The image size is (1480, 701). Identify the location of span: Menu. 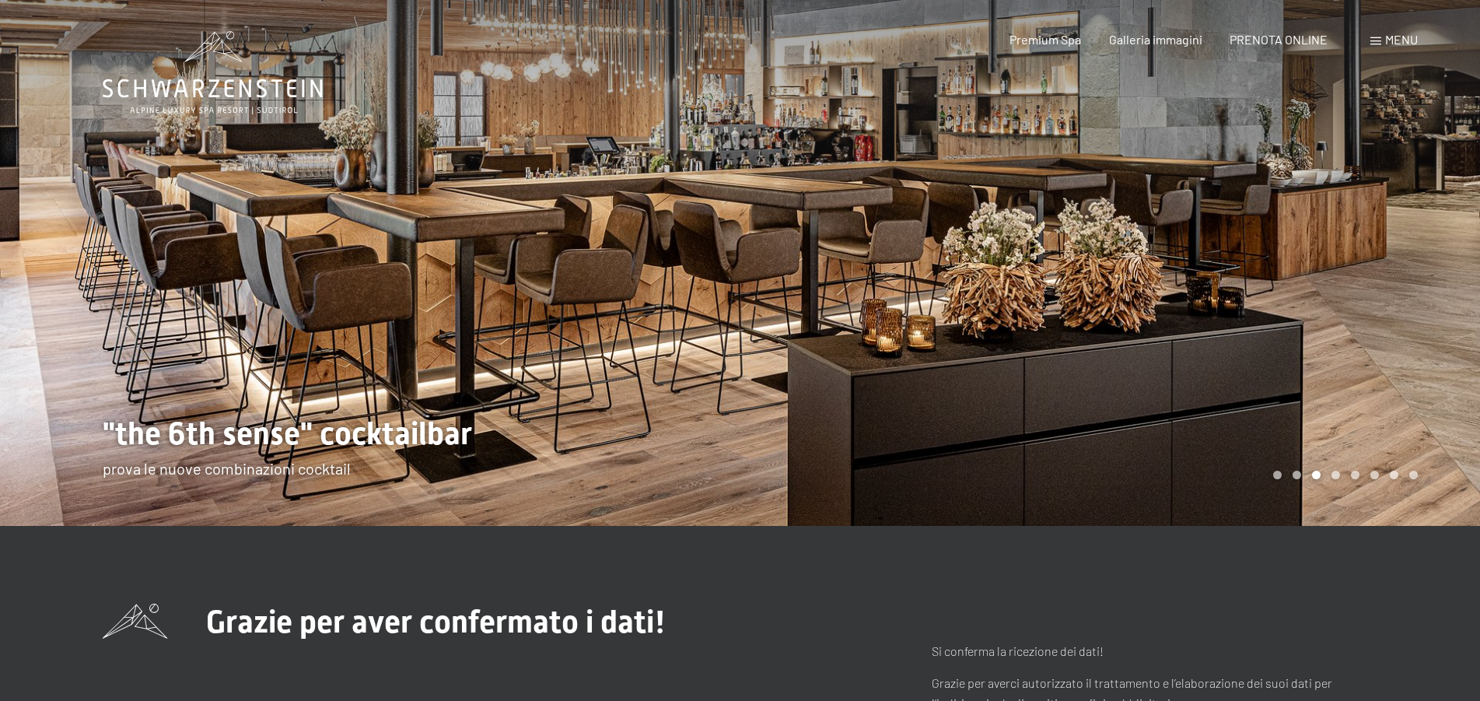
(1401, 39).